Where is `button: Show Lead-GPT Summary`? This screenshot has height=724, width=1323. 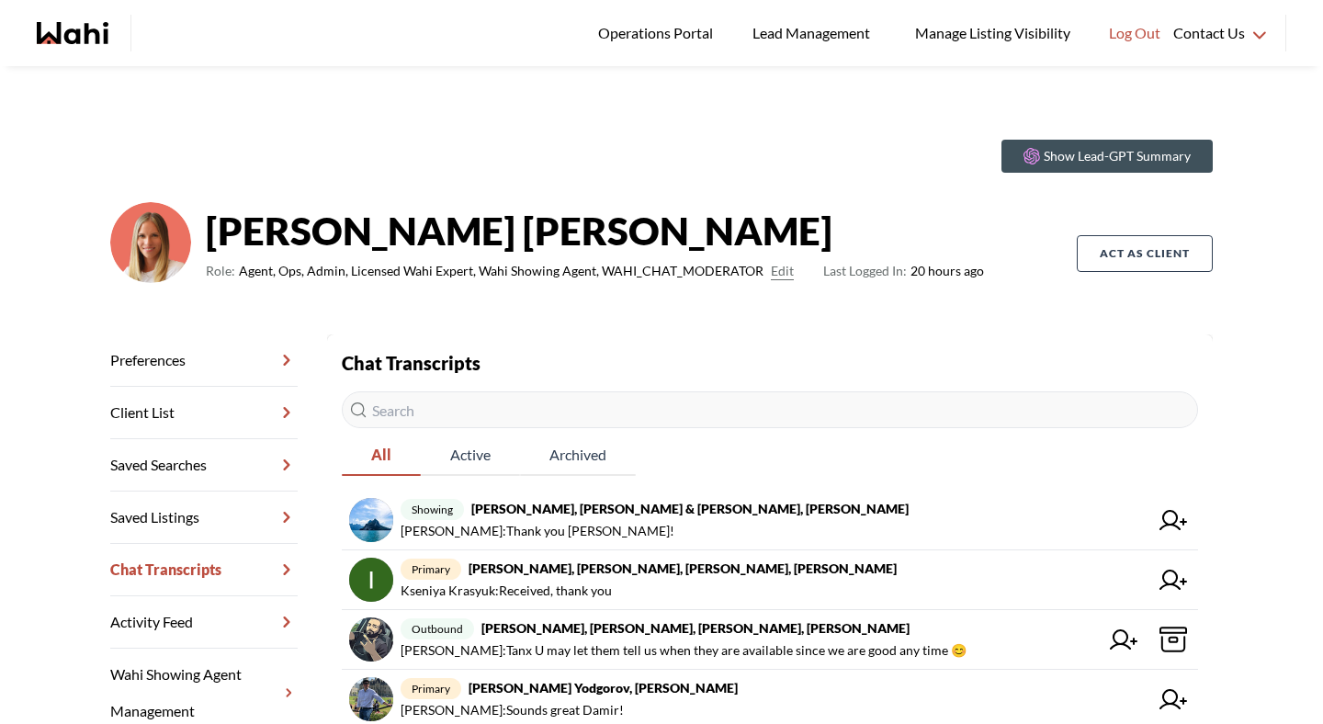 button: Show Lead-GPT Summary is located at coordinates (1107, 156).